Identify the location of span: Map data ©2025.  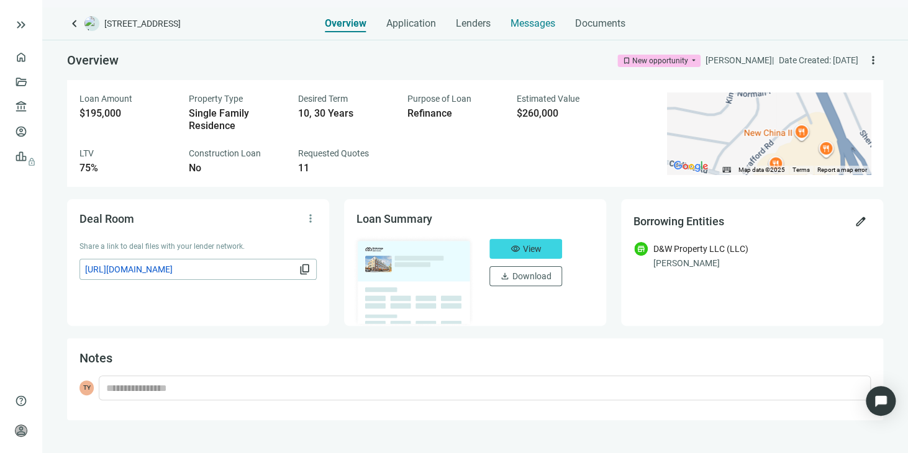
(761, 169).